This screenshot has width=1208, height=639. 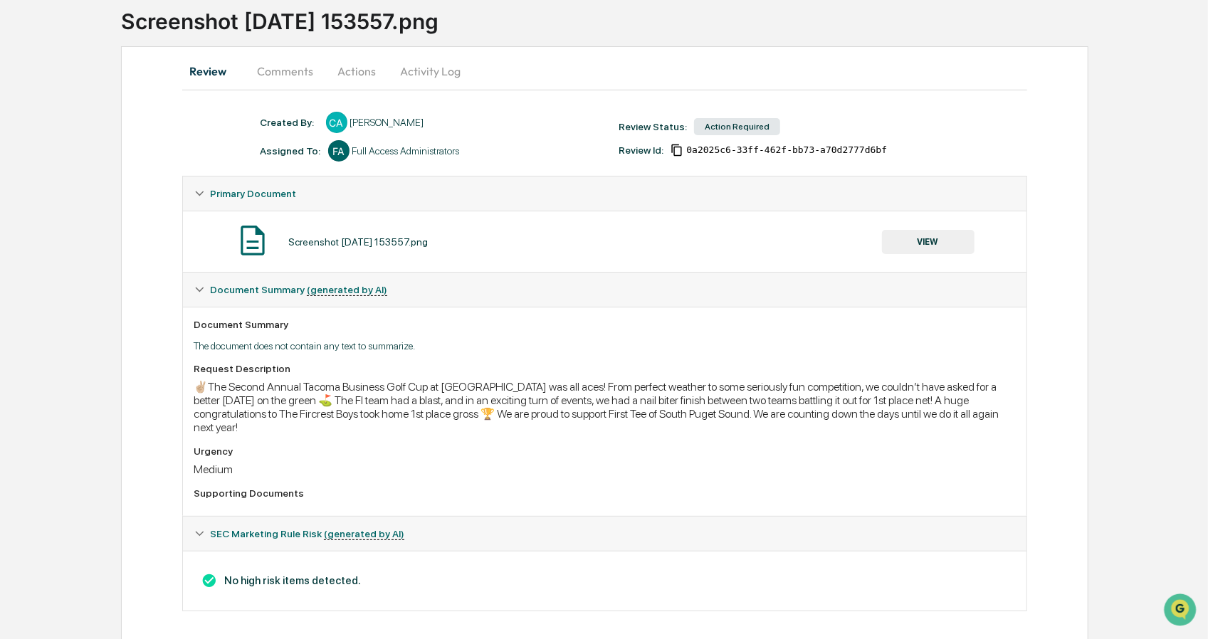 What do you see at coordinates (240, 163) in the screenshot?
I see `button: See all` at bounding box center [240, 163].